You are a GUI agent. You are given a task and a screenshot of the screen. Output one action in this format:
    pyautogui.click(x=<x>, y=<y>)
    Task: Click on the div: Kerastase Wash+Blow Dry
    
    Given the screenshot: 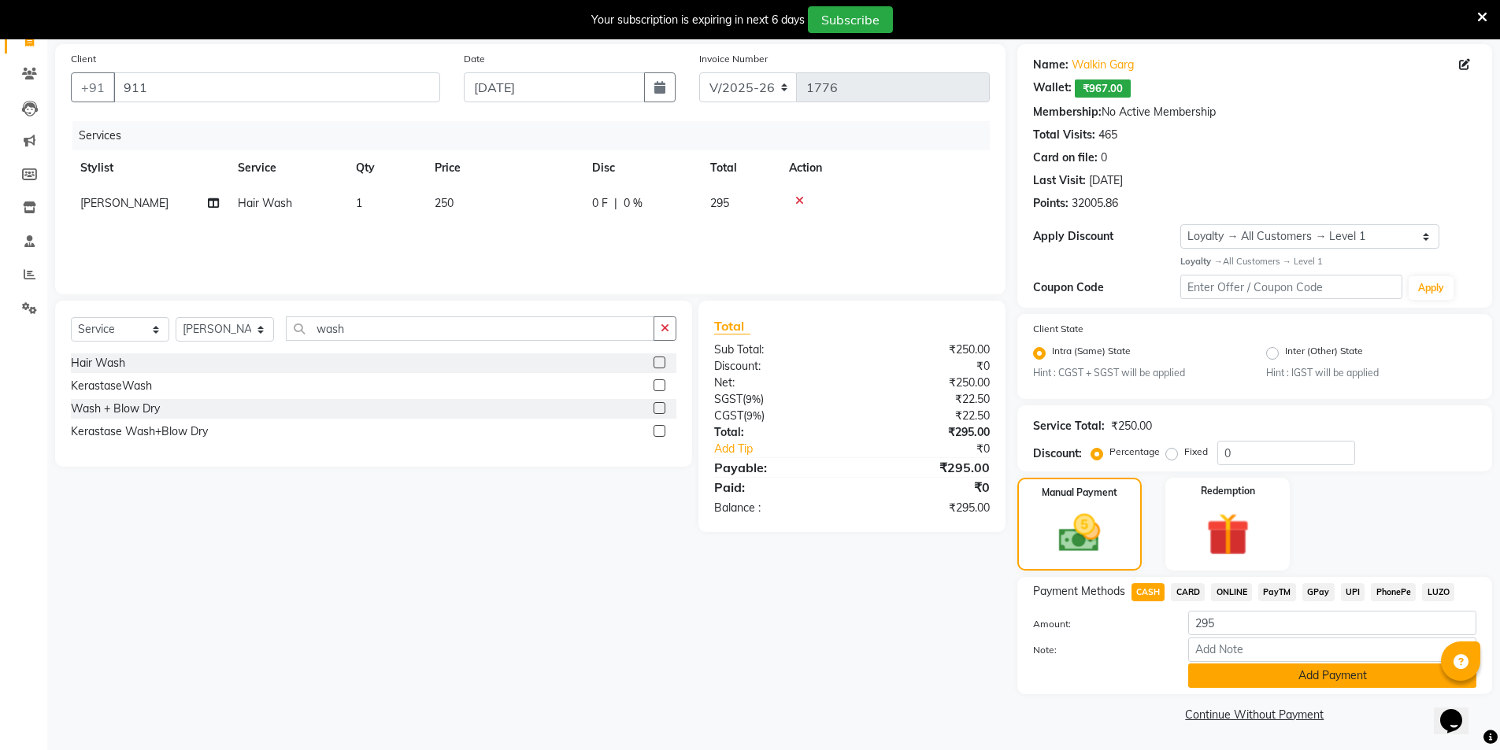 What is the action you would take?
    pyautogui.click(x=139, y=431)
    